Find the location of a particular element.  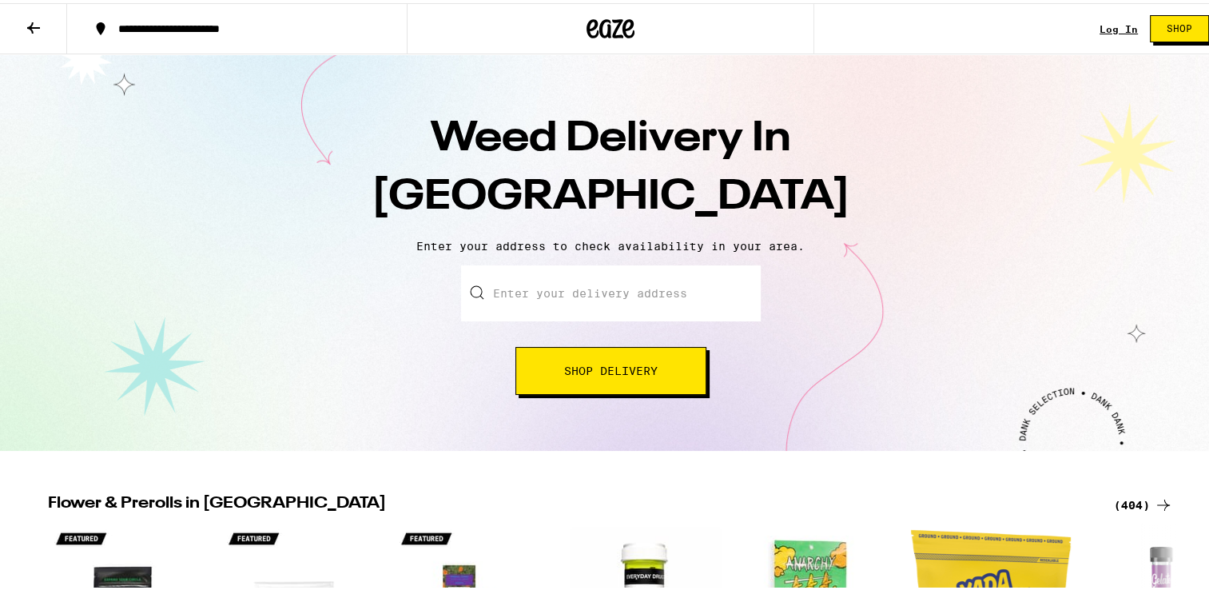

h1: Weed Delivery In is located at coordinates (610, 165).